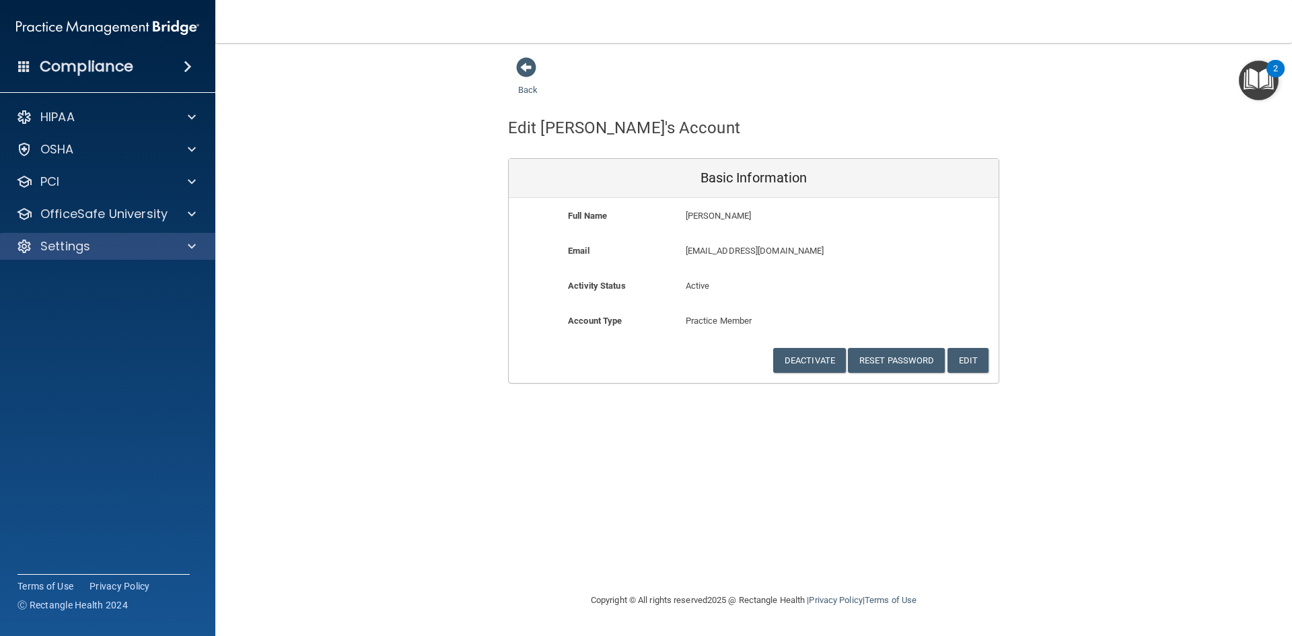 The image size is (1292, 636). Describe the element at coordinates (754, 286) in the screenshot. I see `p: Active` at that location.